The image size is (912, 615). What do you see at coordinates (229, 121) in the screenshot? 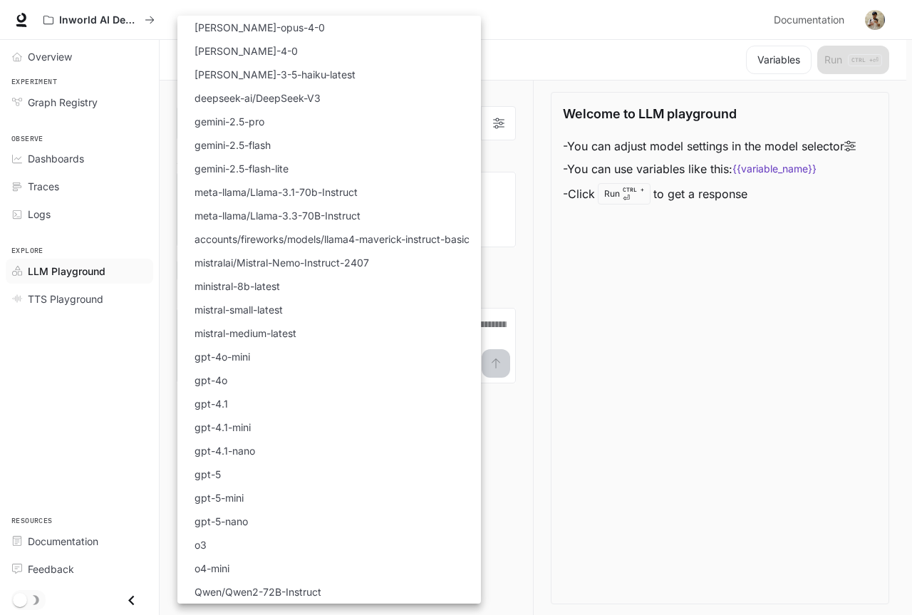
I see `p: gemini-2.5-pro` at bounding box center [229, 121].